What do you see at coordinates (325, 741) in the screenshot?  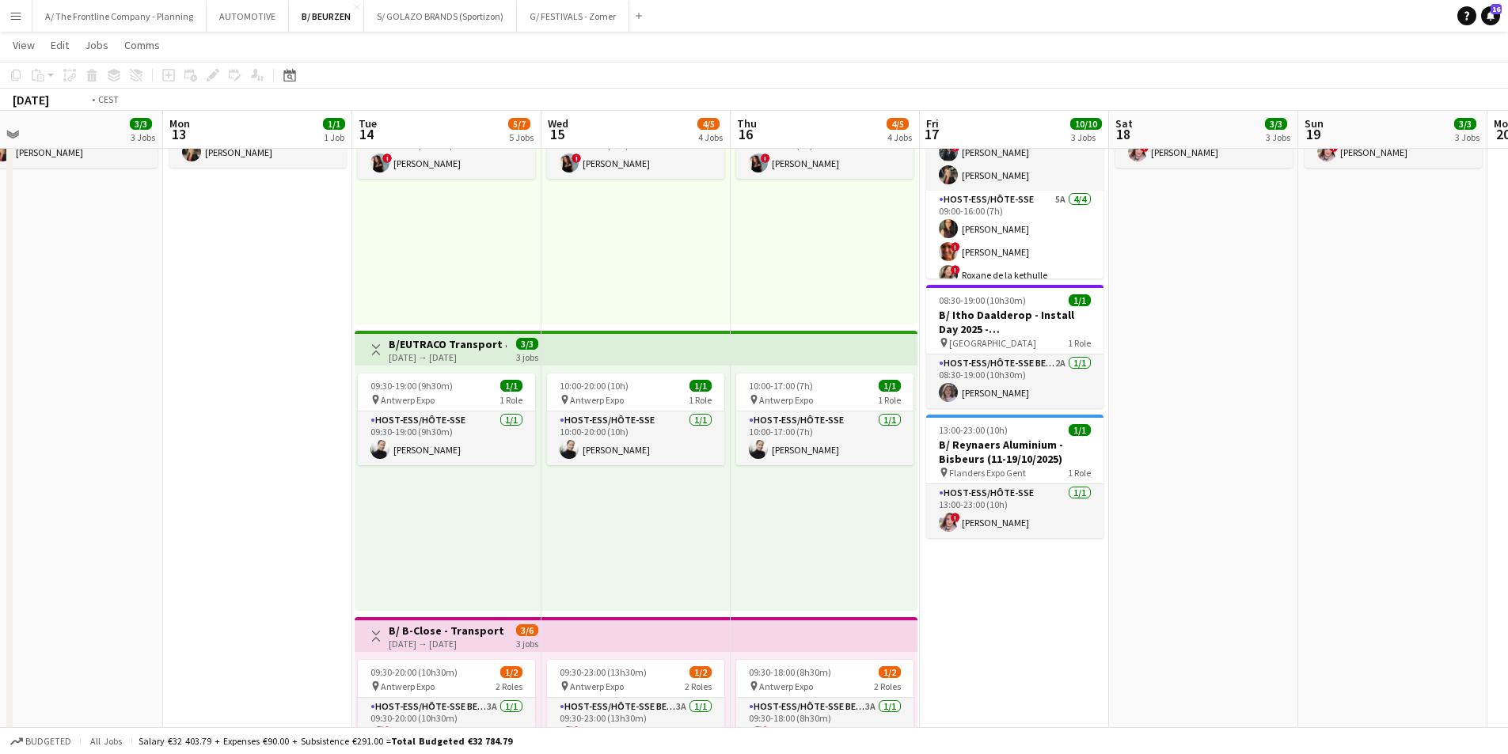 I see `div: Salary €32 403.79 + Expenses €90.00 + Subsistence €291.00 =` at bounding box center [325, 741].